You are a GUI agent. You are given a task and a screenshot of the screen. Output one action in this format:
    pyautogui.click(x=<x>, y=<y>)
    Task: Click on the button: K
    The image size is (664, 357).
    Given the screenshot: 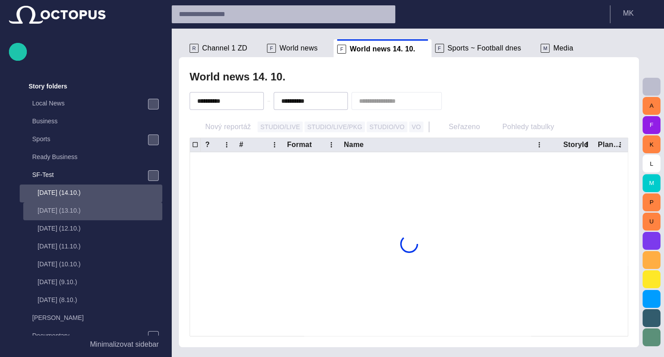 What is the action you would take?
    pyautogui.click(x=651, y=144)
    